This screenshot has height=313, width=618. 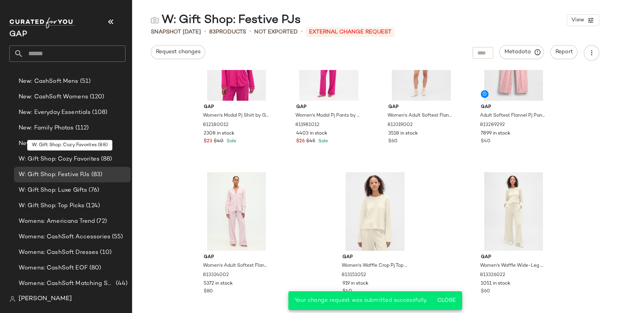 I want to click on span: Adult Softest Flannel Pj Pants by Gap Red Stripe Size S, so click(x=513, y=116).